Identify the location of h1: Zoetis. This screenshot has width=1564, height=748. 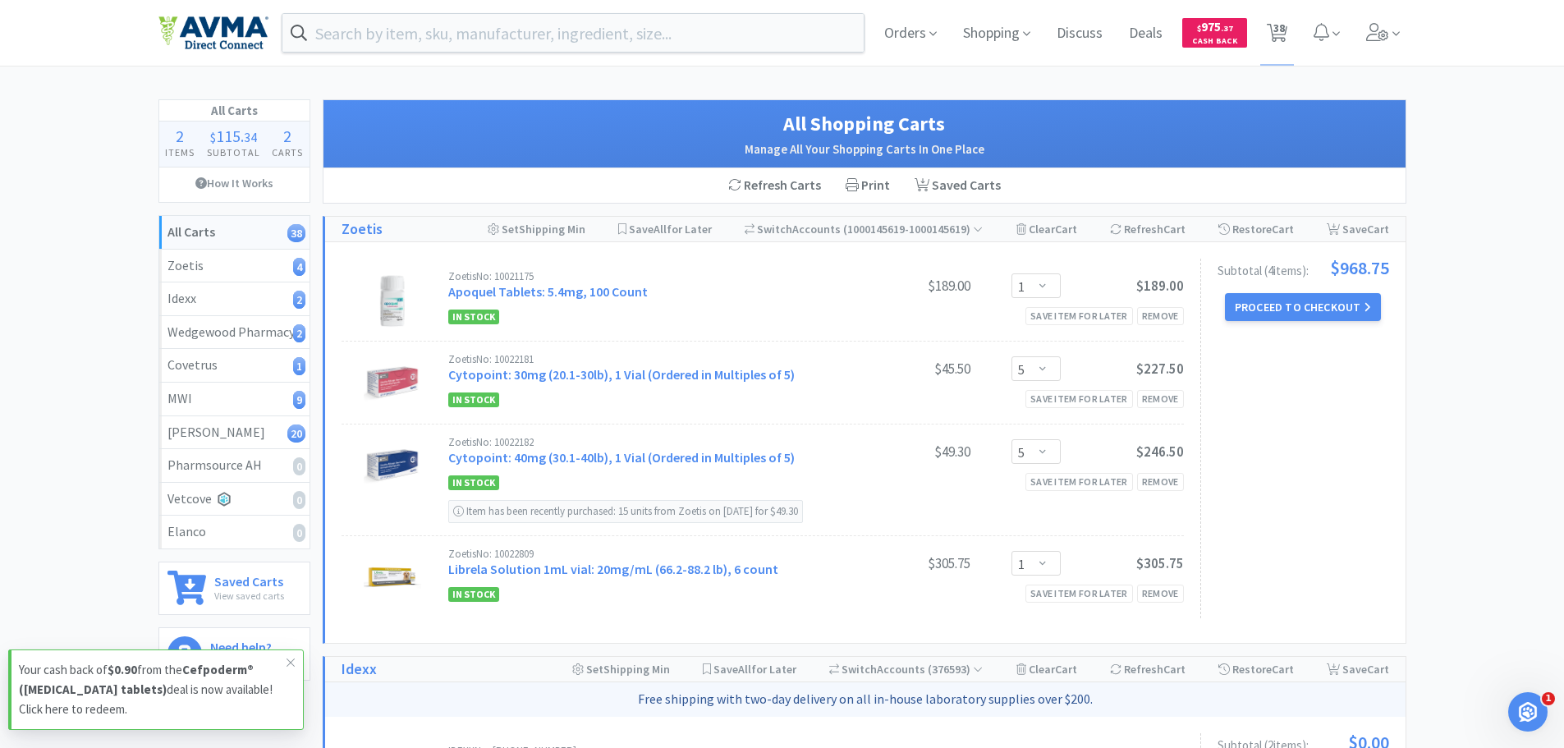
(362, 229).